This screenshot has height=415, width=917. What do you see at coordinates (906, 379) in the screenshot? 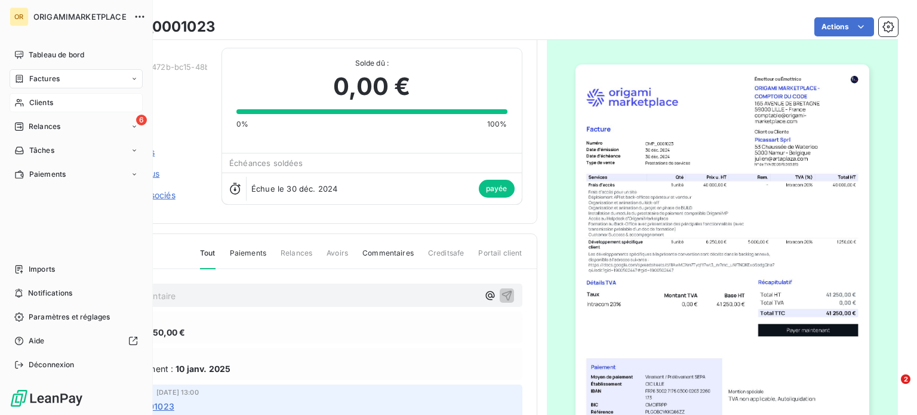
I see `span: 2` at bounding box center [906, 379].